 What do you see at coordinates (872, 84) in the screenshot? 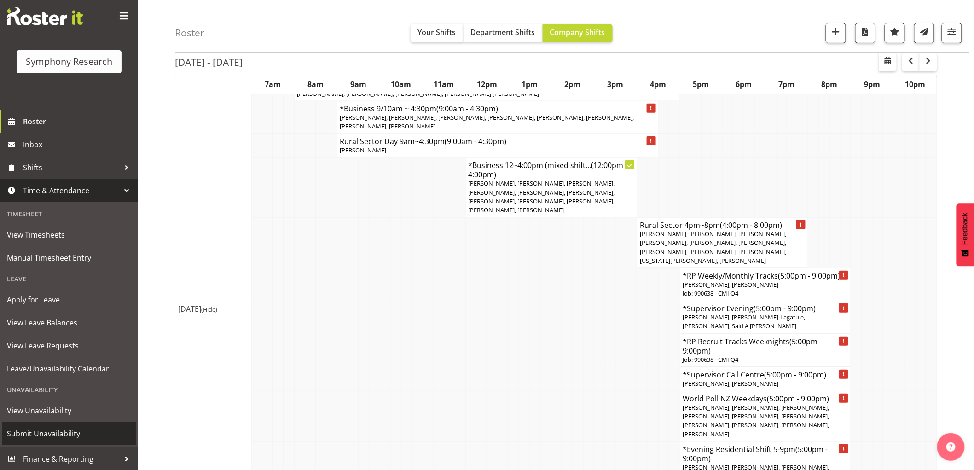
I see `th: 9pm` at bounding box center [872, 84].